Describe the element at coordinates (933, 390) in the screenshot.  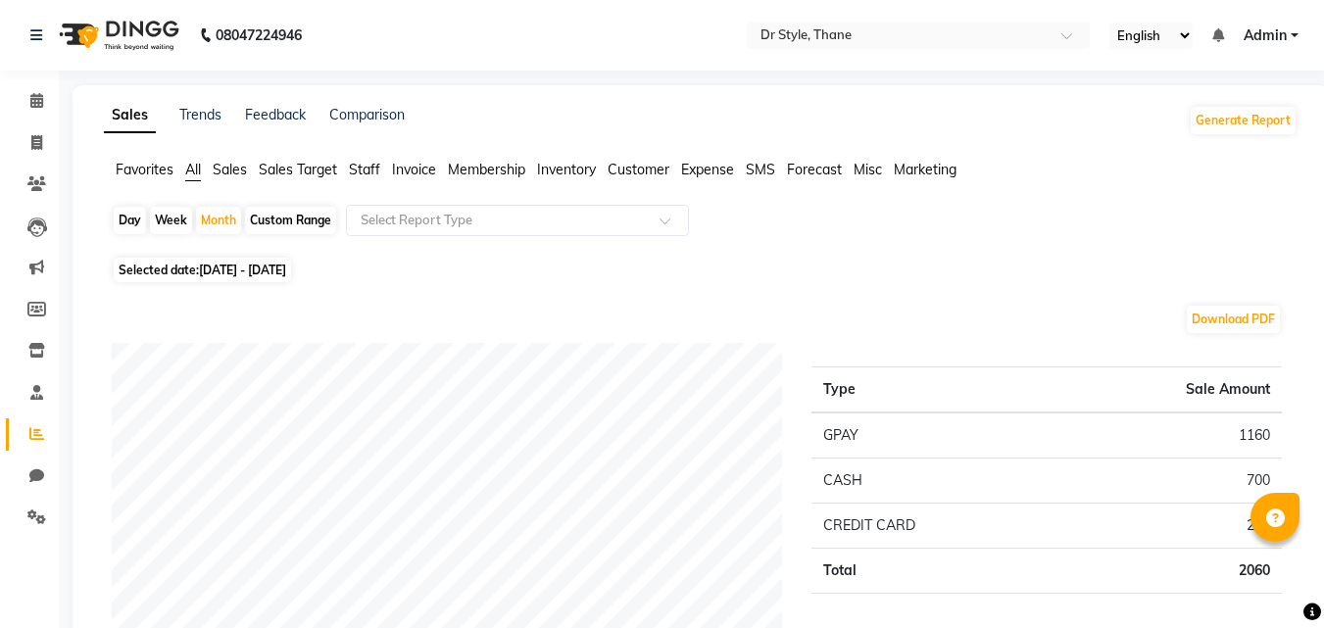
I see `th: Type` at that location.